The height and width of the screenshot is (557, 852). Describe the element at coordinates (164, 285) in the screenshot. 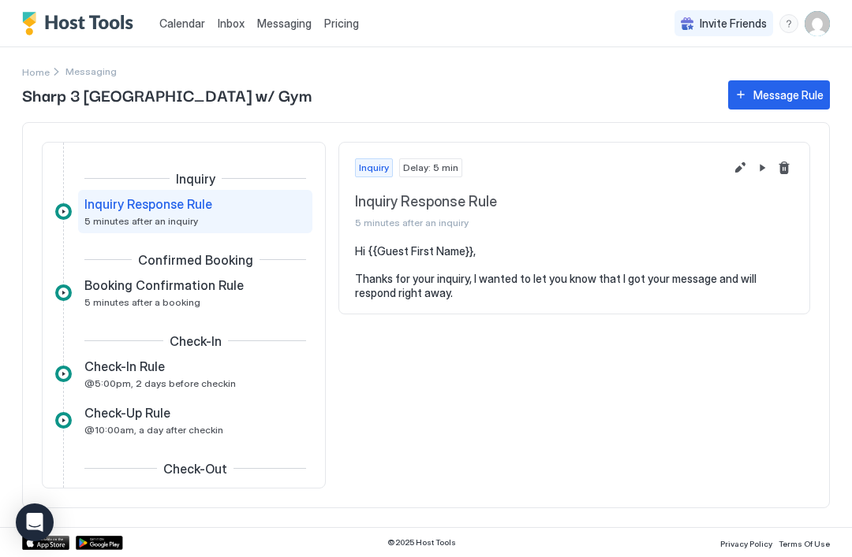

I see `span: Booking Confirmation Rule` at that location.